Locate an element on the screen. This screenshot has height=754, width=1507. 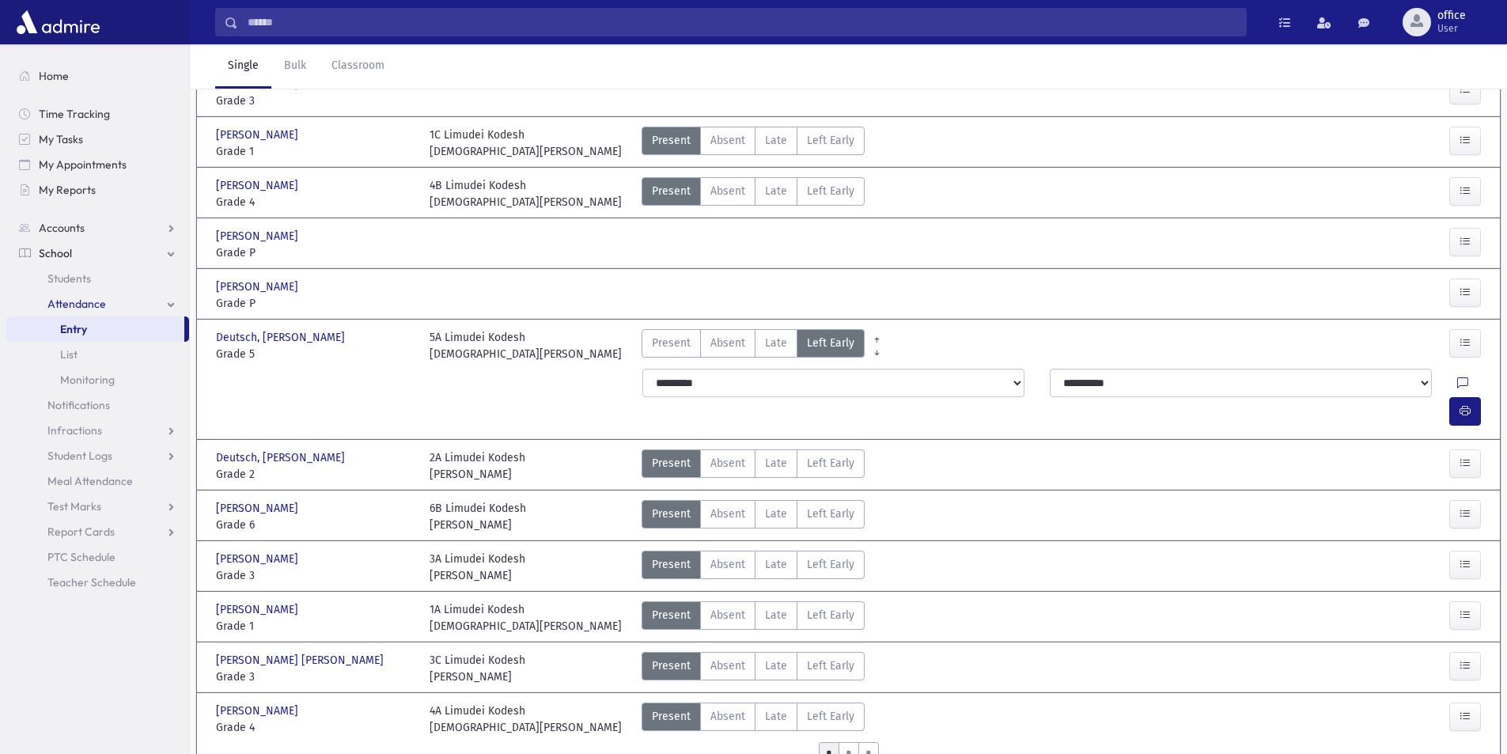
a: Single is located at coordinates (243, 66).